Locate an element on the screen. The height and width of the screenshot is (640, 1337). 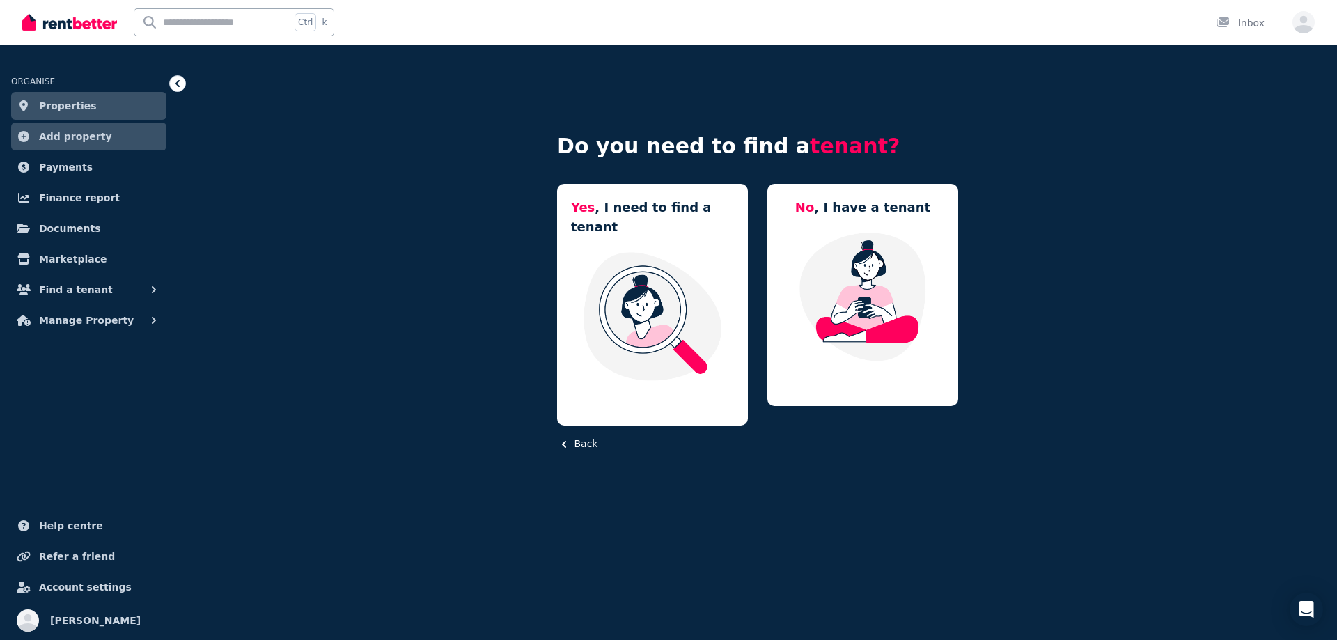
span: Help centre is located at coordinates (71, 526).